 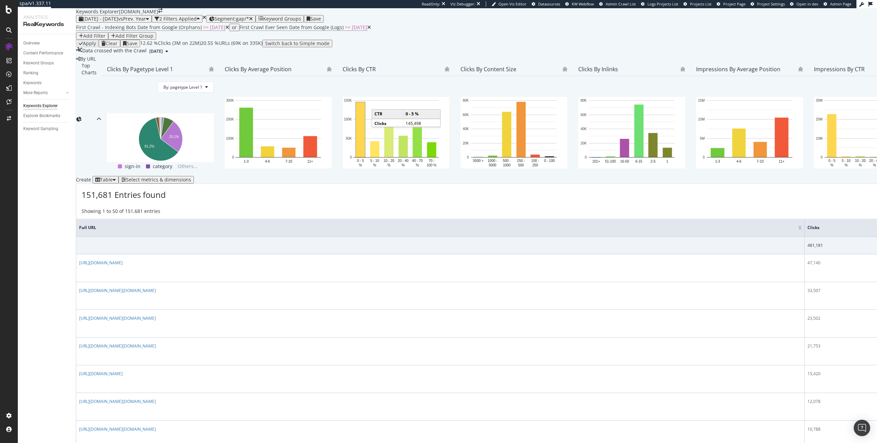 I want to click on text: 80K, so click(x=466, y=100).